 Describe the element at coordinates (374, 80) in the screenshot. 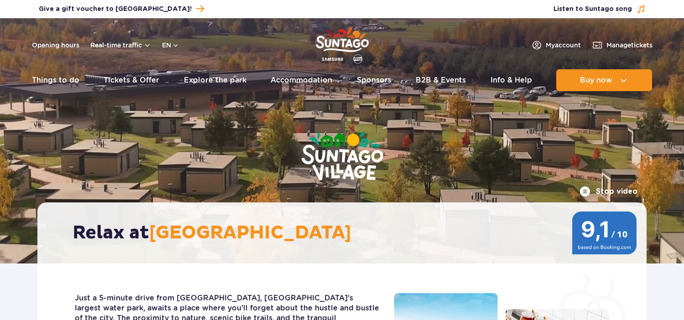

I see `a: Sponsors` at that location.